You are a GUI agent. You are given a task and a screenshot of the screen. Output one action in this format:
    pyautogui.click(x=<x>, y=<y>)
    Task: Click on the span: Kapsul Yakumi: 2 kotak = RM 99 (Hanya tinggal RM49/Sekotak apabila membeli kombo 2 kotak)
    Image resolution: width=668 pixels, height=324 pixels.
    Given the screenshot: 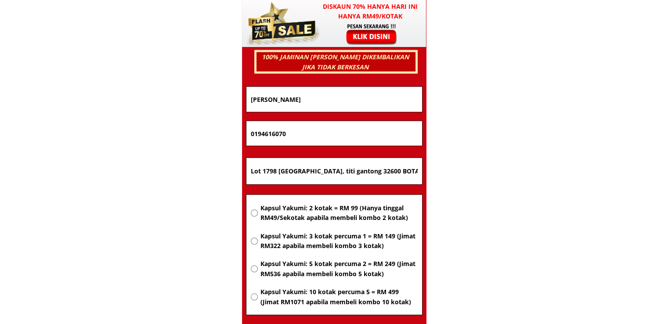 What is the action you would take?
    pyautogui.click(x=339, y=213)
    